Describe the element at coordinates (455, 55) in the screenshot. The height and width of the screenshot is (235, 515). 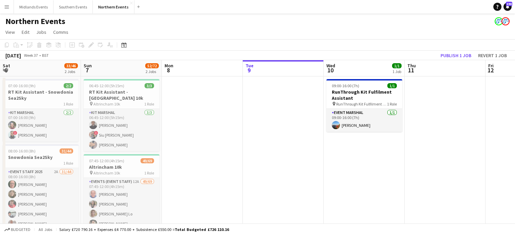
I see `button: Publish 1 job` at that location.